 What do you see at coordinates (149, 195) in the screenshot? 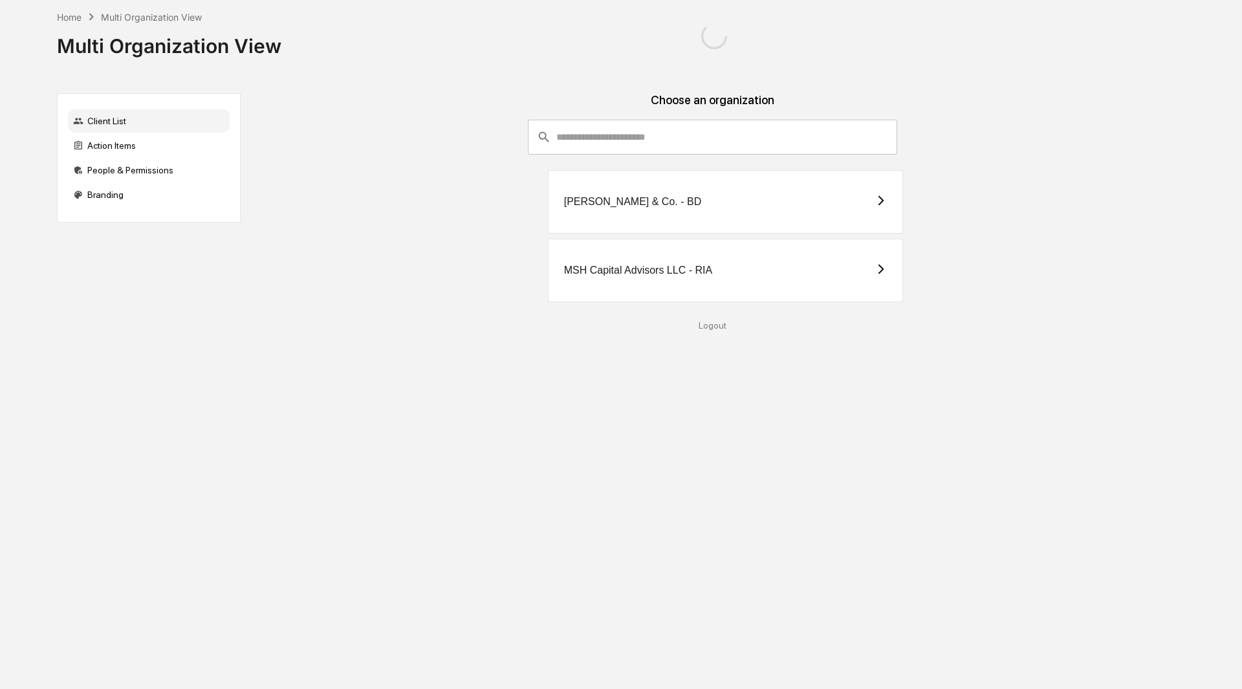
I see `div: Branding` at bounding box center [149, 195].